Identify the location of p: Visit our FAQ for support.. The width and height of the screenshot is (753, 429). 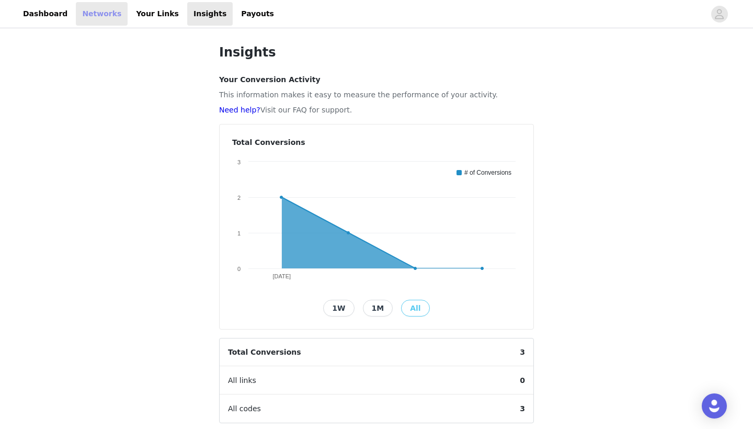
(377, 110).